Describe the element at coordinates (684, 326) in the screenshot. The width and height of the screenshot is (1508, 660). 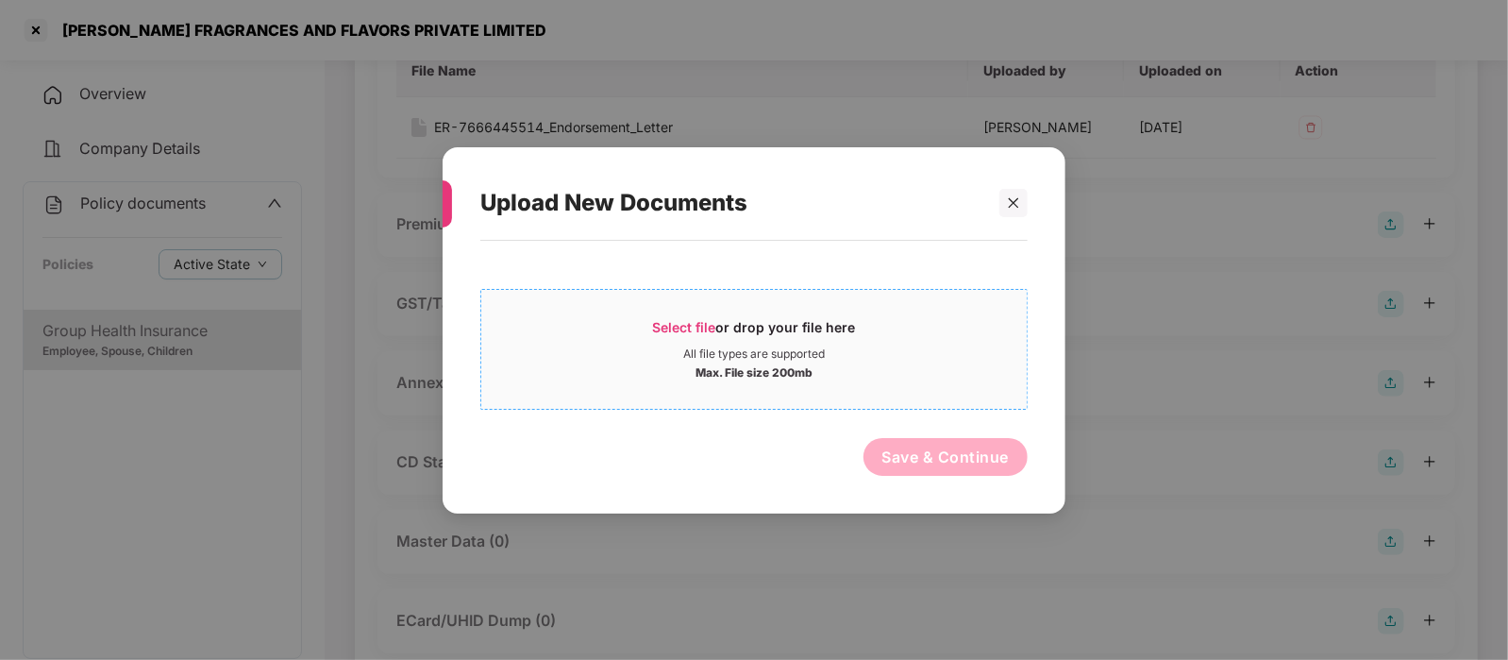
I see `span: Select file` at that location.